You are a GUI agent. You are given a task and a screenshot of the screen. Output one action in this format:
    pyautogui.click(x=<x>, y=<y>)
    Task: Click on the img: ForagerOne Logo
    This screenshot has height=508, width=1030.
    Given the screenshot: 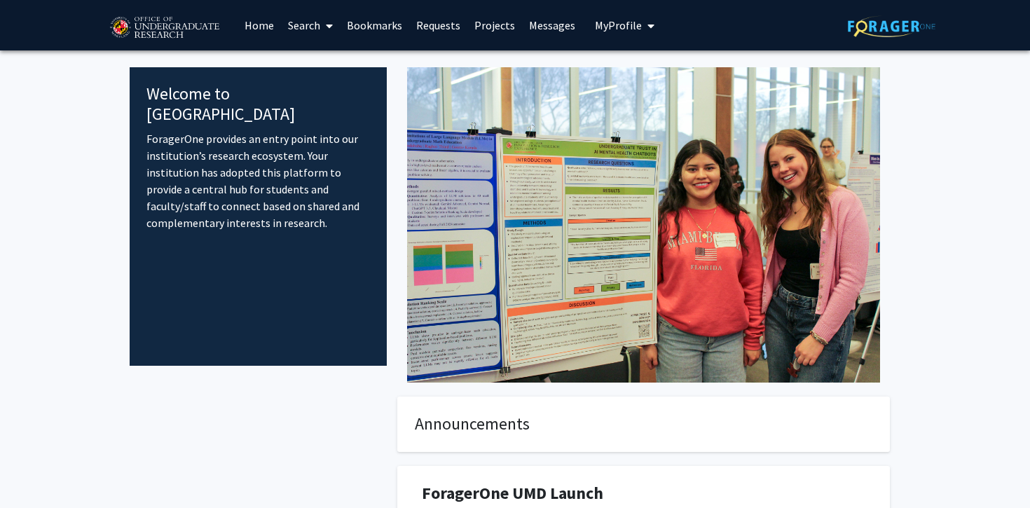 What is the action you would take?
    pyautogui.click(x=892, y=26)
    